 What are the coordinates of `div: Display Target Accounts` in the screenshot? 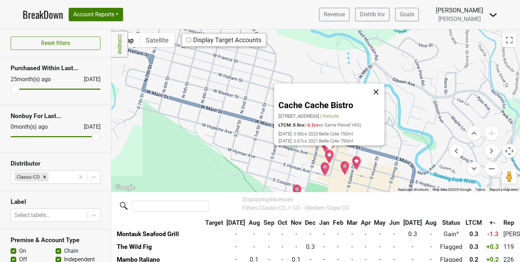 It's located at (224, 40).